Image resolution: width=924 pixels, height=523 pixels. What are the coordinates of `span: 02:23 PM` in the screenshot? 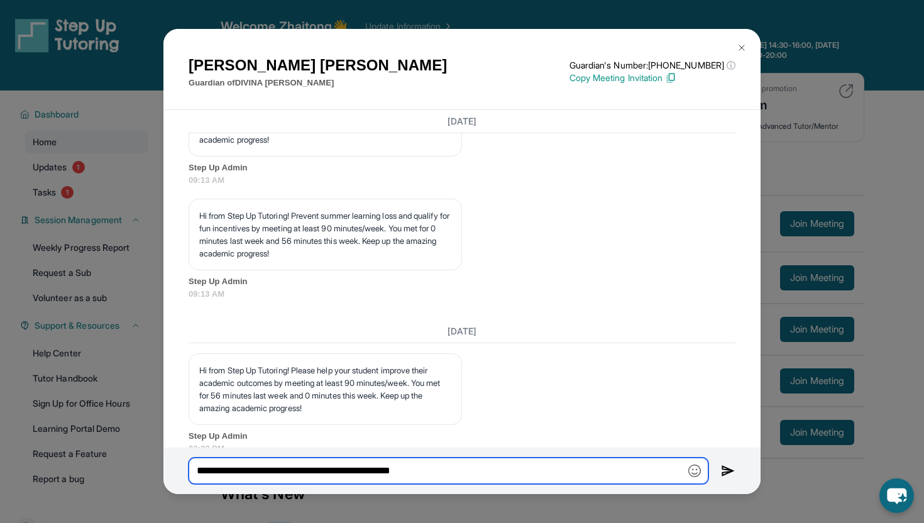 It's located at (462, 449).